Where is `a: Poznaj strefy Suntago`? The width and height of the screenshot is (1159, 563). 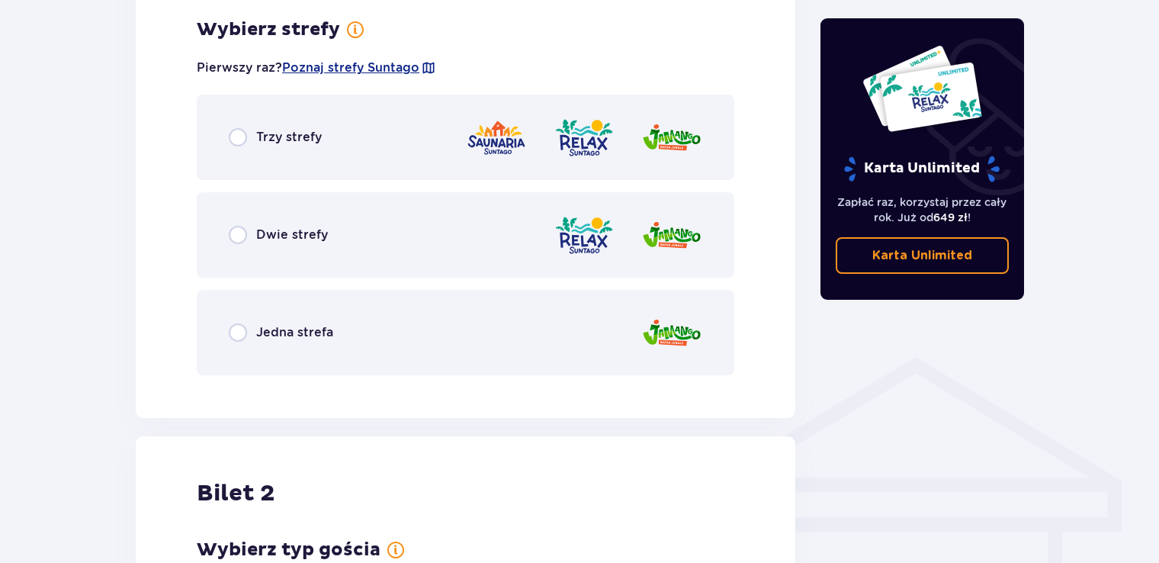
a: Poznaj strefy Suntago is located at coordinates (351, 68).